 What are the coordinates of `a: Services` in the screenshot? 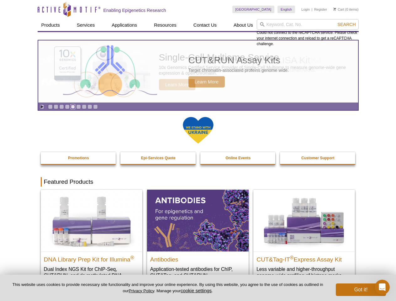 It's located at (86, 25).